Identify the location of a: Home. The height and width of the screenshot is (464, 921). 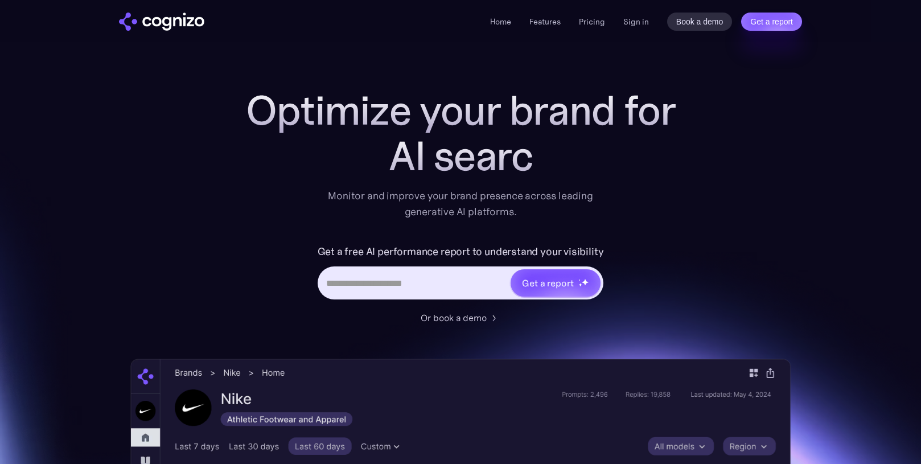
(500, 22).